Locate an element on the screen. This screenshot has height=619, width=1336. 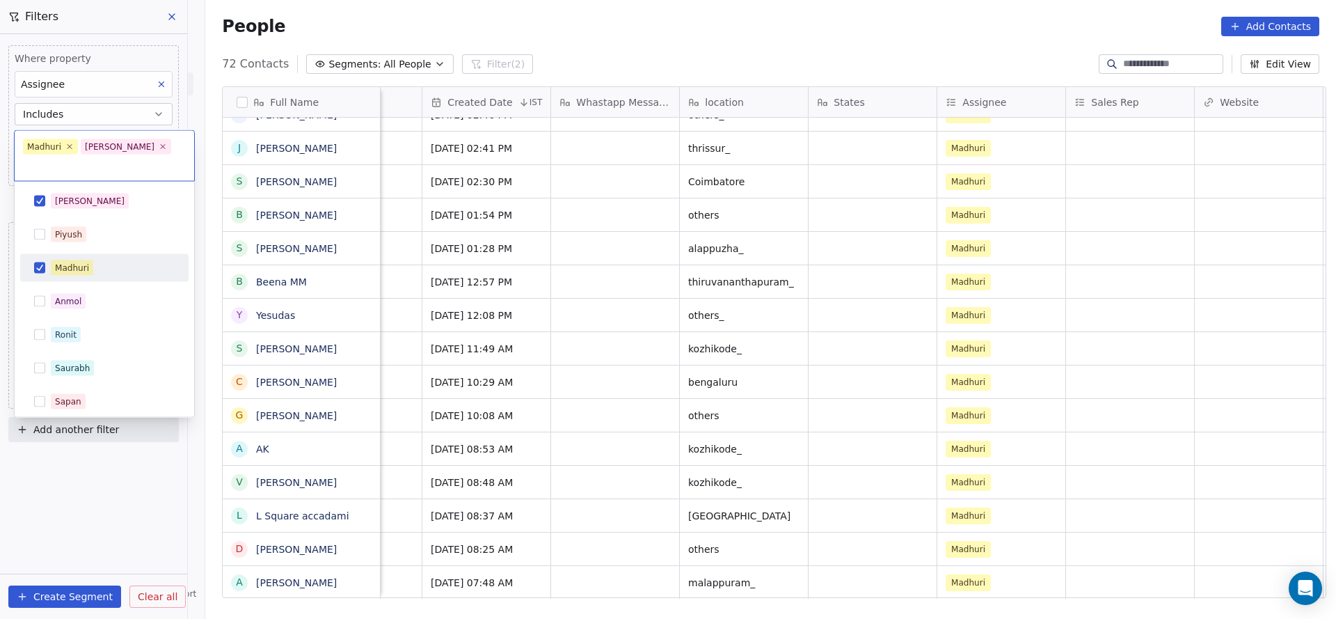
div: Piyush is located at coordinates (68, 235).